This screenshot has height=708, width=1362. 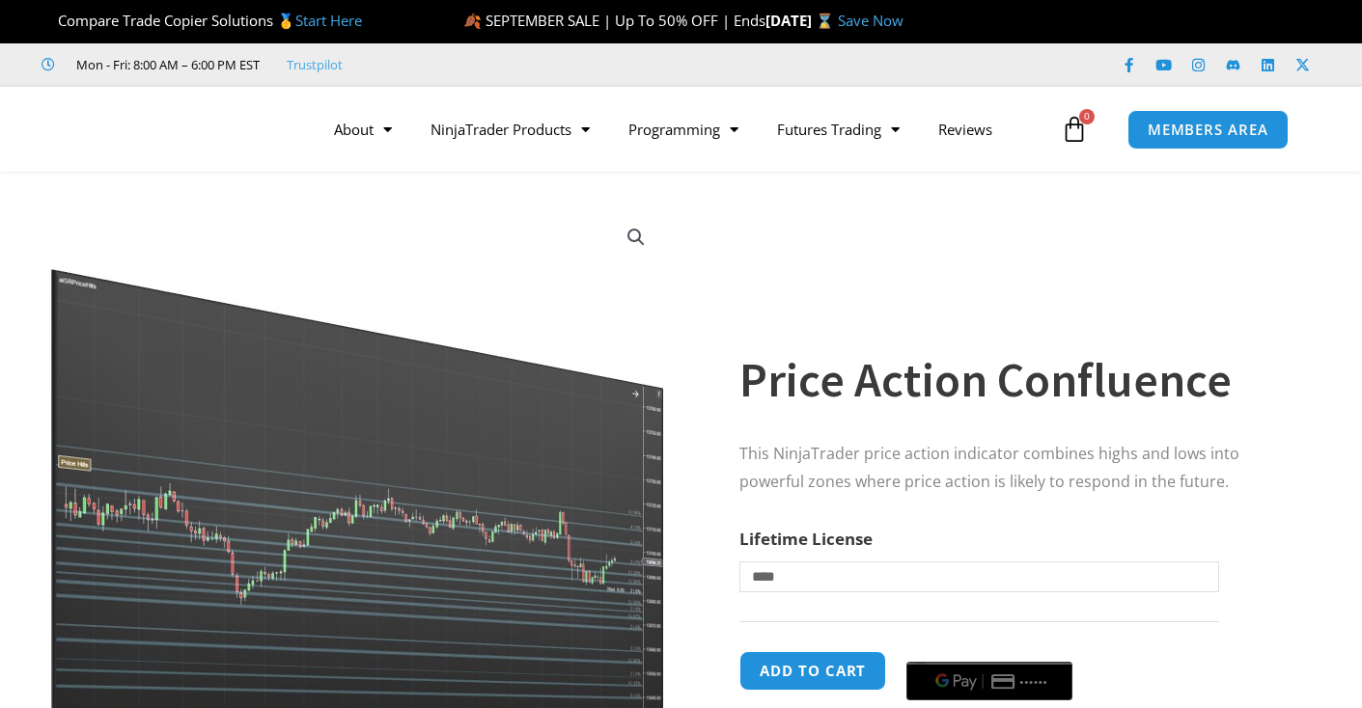 What do you see at coordinates (683, 129) in the screenshot?
I see `a: Programming` at bounding box center [683, 129].